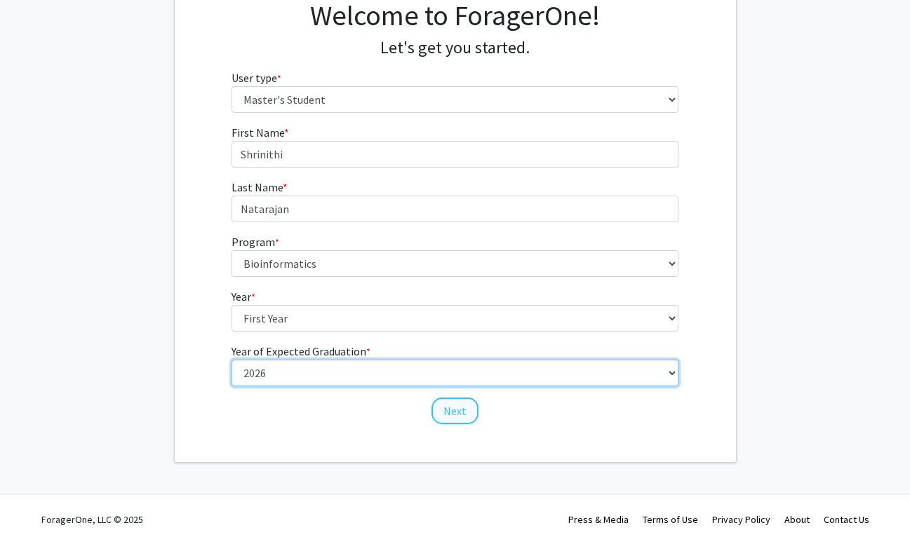  I want to click on span: First Name, so click(257, 133).